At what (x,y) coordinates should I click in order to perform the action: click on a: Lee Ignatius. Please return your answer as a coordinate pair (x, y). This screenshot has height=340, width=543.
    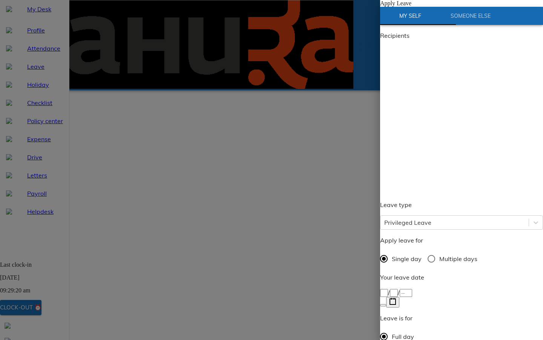
    Looking at the image, I should click on (462, 162).